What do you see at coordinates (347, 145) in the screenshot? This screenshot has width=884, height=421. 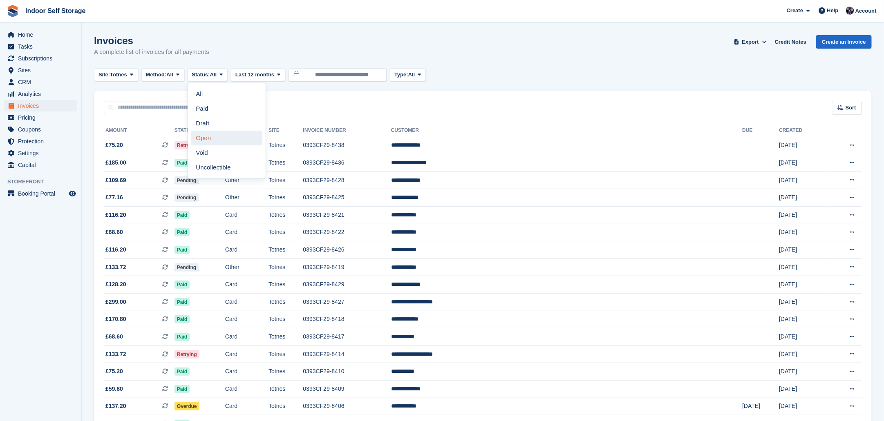 I see `td: 0393CF29-8438` at bounding box center [347, 145].